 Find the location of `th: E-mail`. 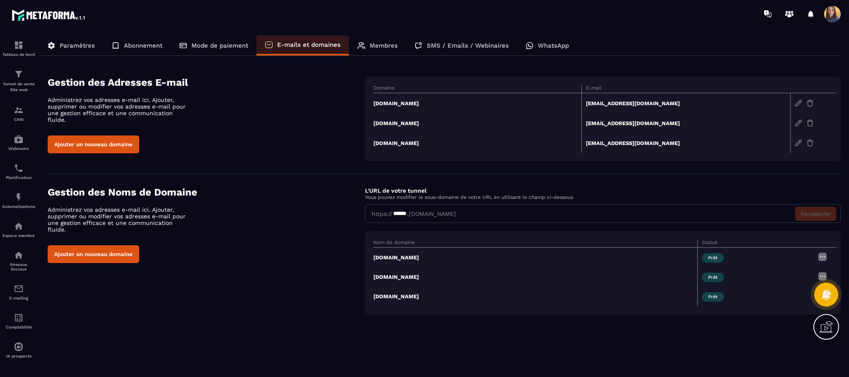

th: E-mail is located at coordinates (685, 89).